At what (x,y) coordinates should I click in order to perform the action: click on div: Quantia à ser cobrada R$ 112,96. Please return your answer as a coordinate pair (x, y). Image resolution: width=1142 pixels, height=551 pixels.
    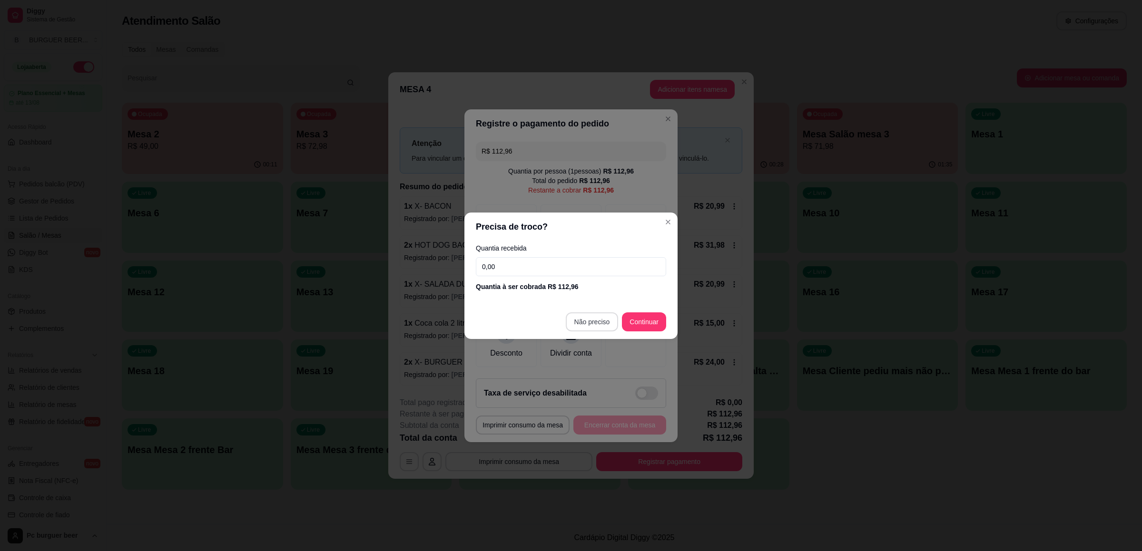
    Looking at the image, I should click on (571, 287).